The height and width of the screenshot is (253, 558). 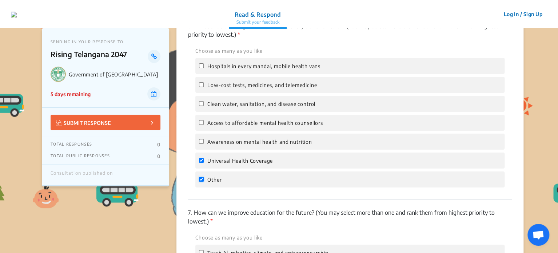 What do you see at coordinates (261, 104) in the screenshot?
I see `span: Clean water, sanitation, and disease control` at bounding box center [261, 104].